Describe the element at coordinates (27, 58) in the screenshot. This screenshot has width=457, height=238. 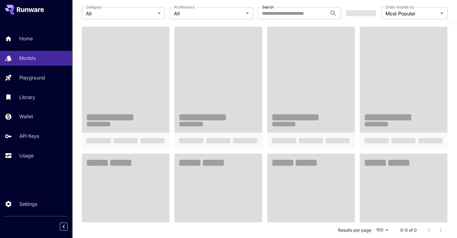
I see `p: Models` at that location.